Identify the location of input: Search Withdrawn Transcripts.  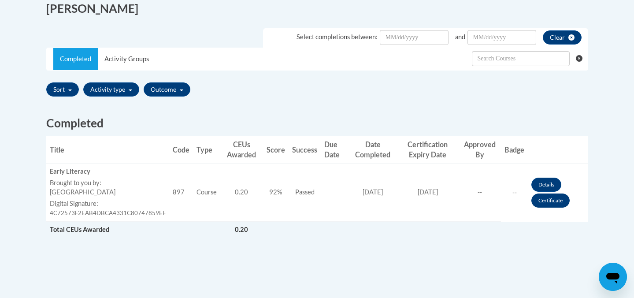
(521, 59).